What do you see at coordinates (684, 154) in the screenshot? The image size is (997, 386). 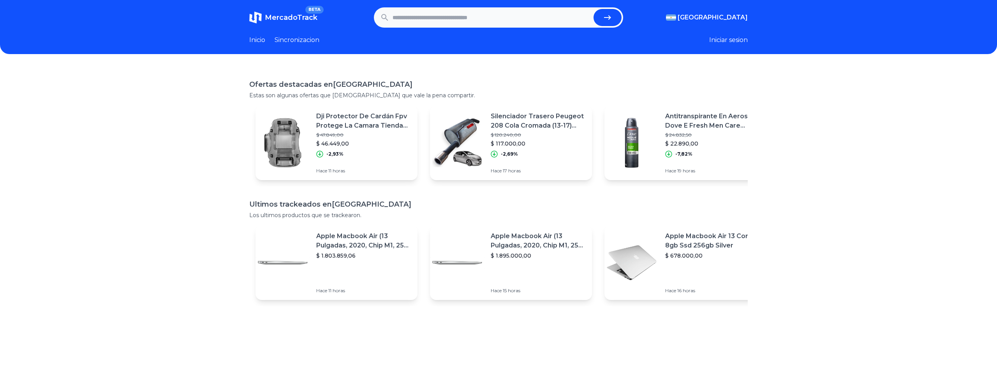 I see `p: -7,82%` at bounding box center [684, 154].